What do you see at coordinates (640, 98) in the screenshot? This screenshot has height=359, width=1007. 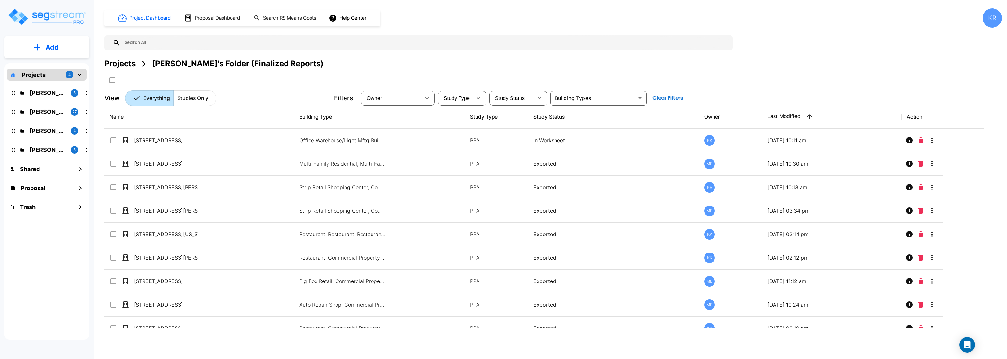 I see `button: Open` at bounding box center [640, 98].